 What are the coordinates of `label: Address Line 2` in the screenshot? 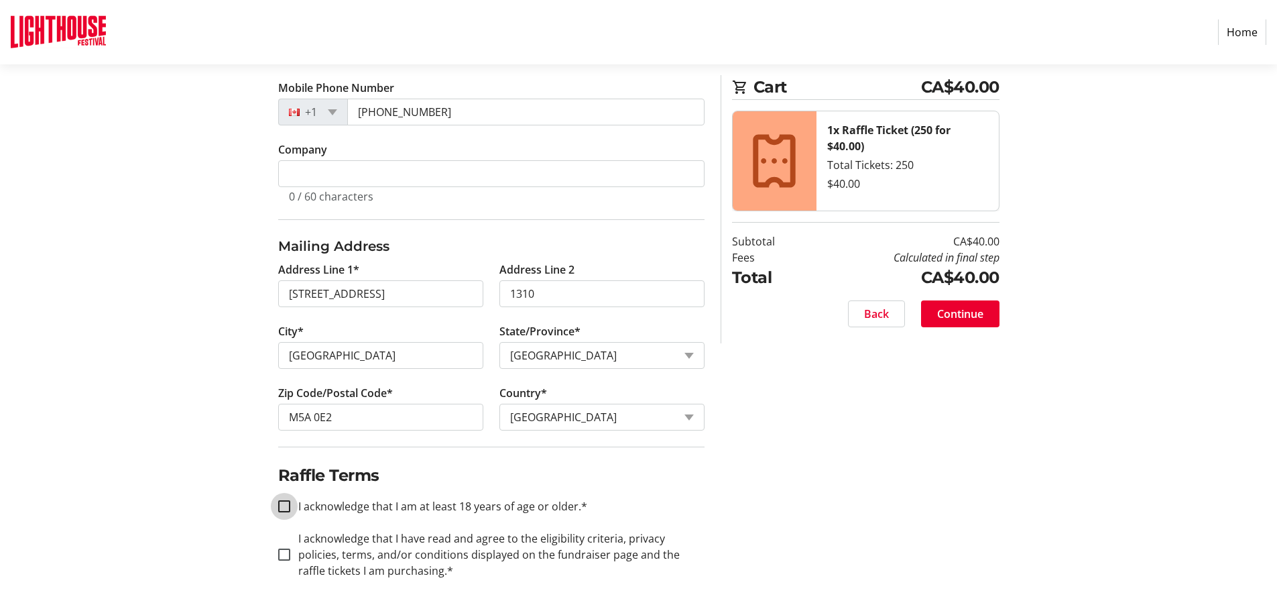 It's located at (537, 269).